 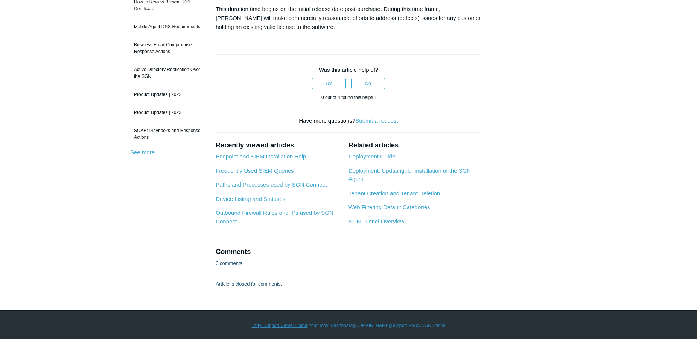 What do you see at coordinates (229, 264) in the screenshot?
I see `p: 0 comments` at bounding box center [229, 264].